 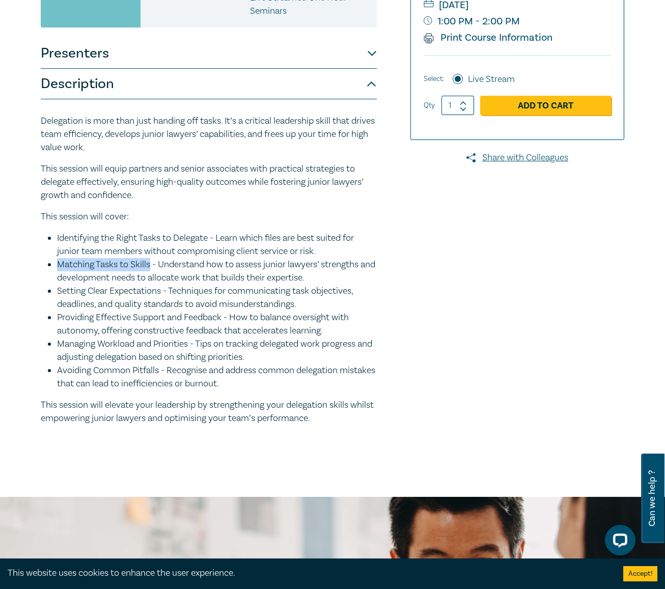 What do you see at coordinates (308, 573) in the screenshot?
I see `div: This website uses cookies to enhance the user experience.` at bounding box center [308, 573].